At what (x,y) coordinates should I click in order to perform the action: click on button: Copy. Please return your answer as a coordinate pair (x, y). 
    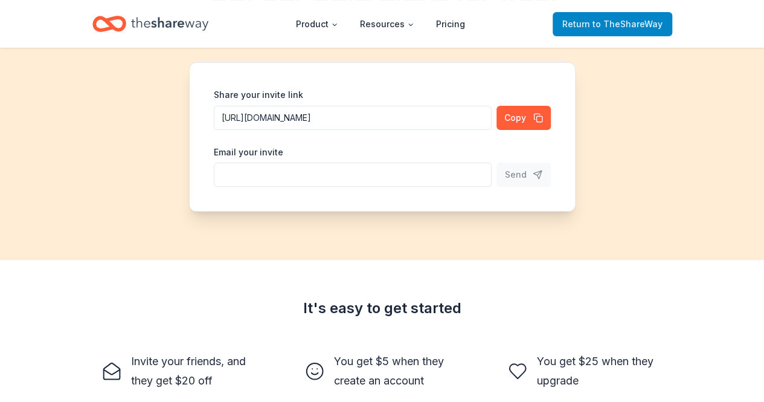
    Looking at the image, I should click on (524, 118).